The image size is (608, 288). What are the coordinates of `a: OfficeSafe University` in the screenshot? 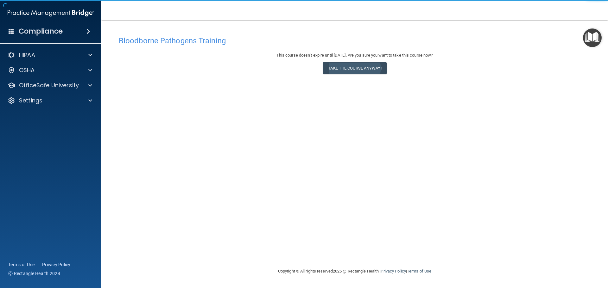 It's located at (50, 85).